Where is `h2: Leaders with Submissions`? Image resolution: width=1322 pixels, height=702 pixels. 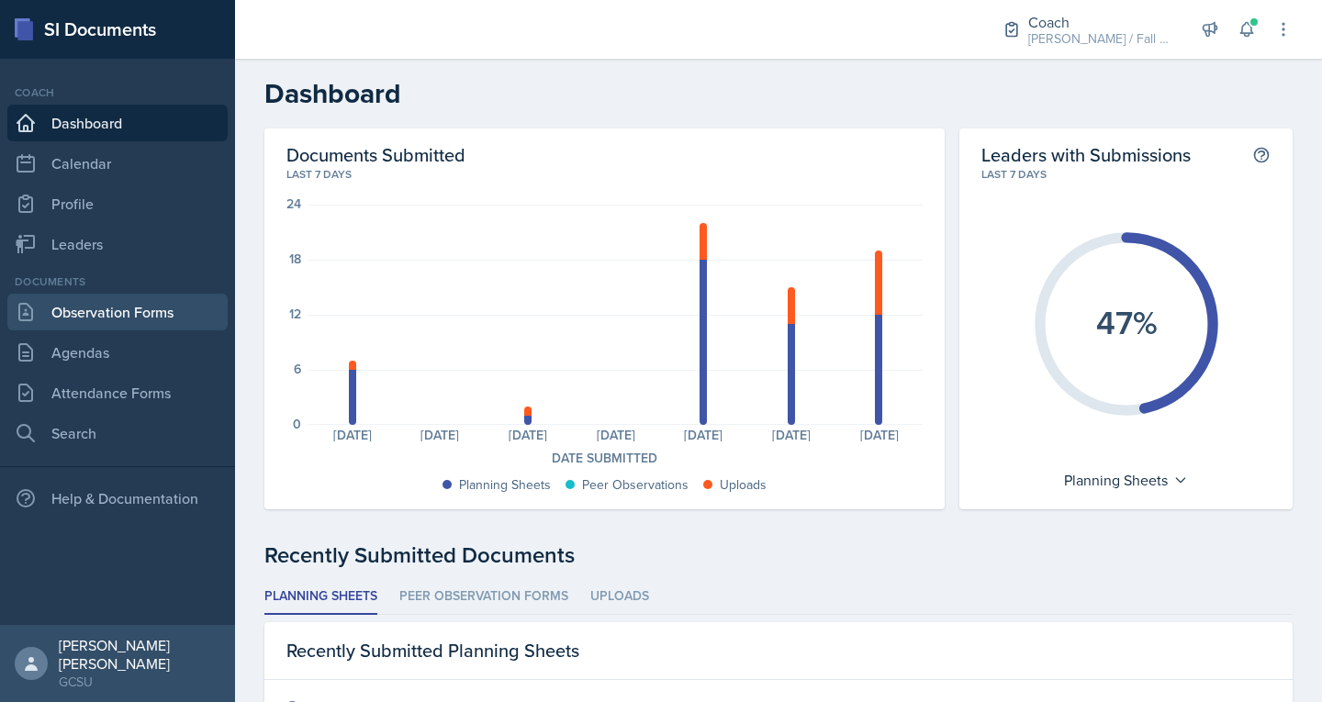 h2: Leaders with Submissions is located at coordinates (1086, 154).